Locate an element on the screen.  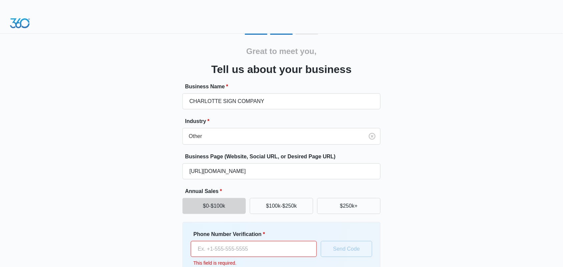
button: Clear is located at coordinates (372, 136).